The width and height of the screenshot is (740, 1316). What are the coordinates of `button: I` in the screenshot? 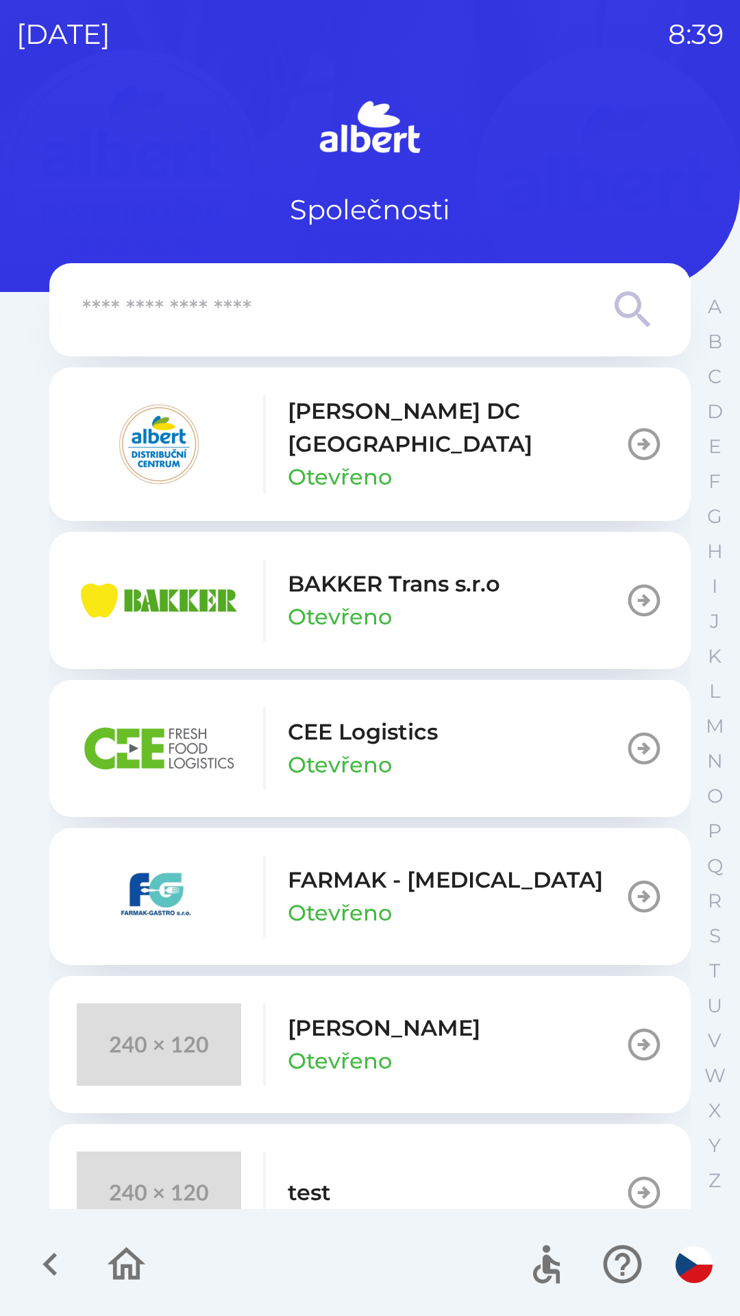 It's located at (715, 586).